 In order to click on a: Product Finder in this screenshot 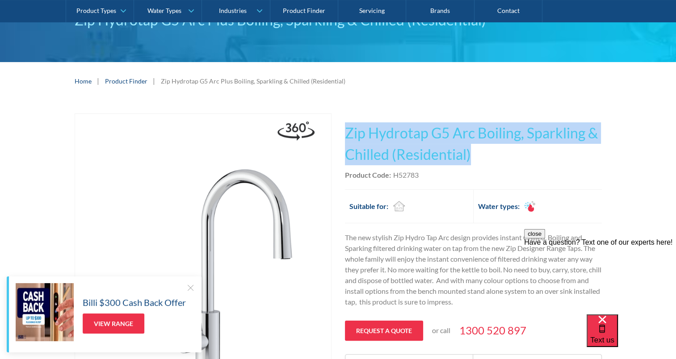, I will do `click(126, 81)`.